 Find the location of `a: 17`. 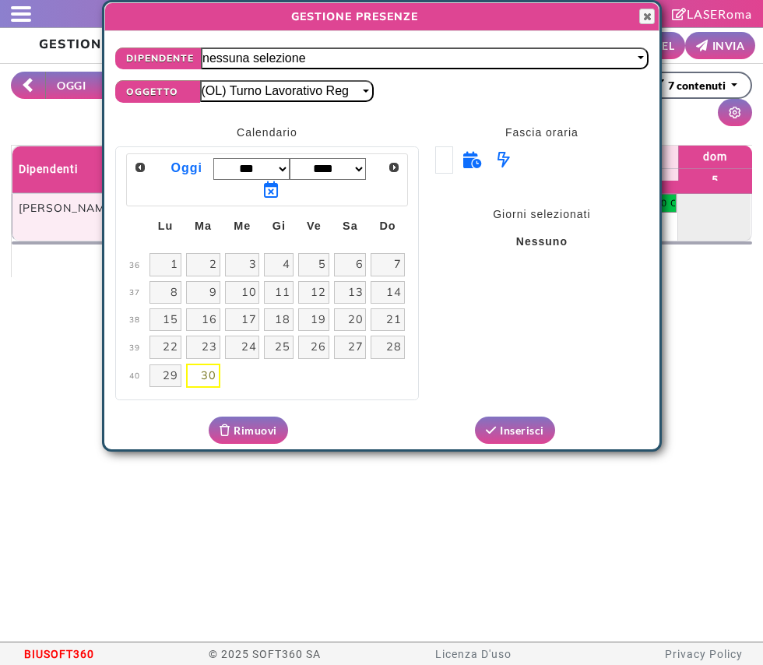

a: 17 is located at coordinates (242, 319).